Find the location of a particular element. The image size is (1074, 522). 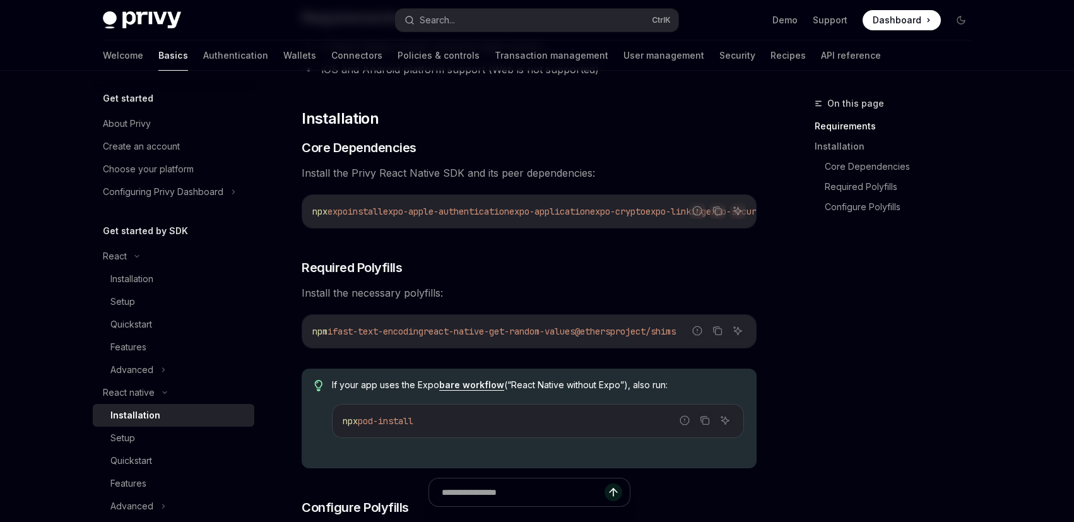

span: expo-application is located at coordinates (550, 211).